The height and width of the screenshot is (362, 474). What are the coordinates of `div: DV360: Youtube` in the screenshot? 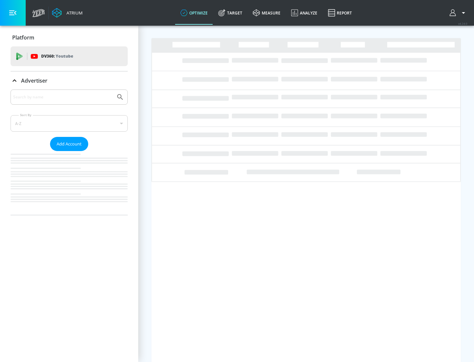 It's located at (69, 56).